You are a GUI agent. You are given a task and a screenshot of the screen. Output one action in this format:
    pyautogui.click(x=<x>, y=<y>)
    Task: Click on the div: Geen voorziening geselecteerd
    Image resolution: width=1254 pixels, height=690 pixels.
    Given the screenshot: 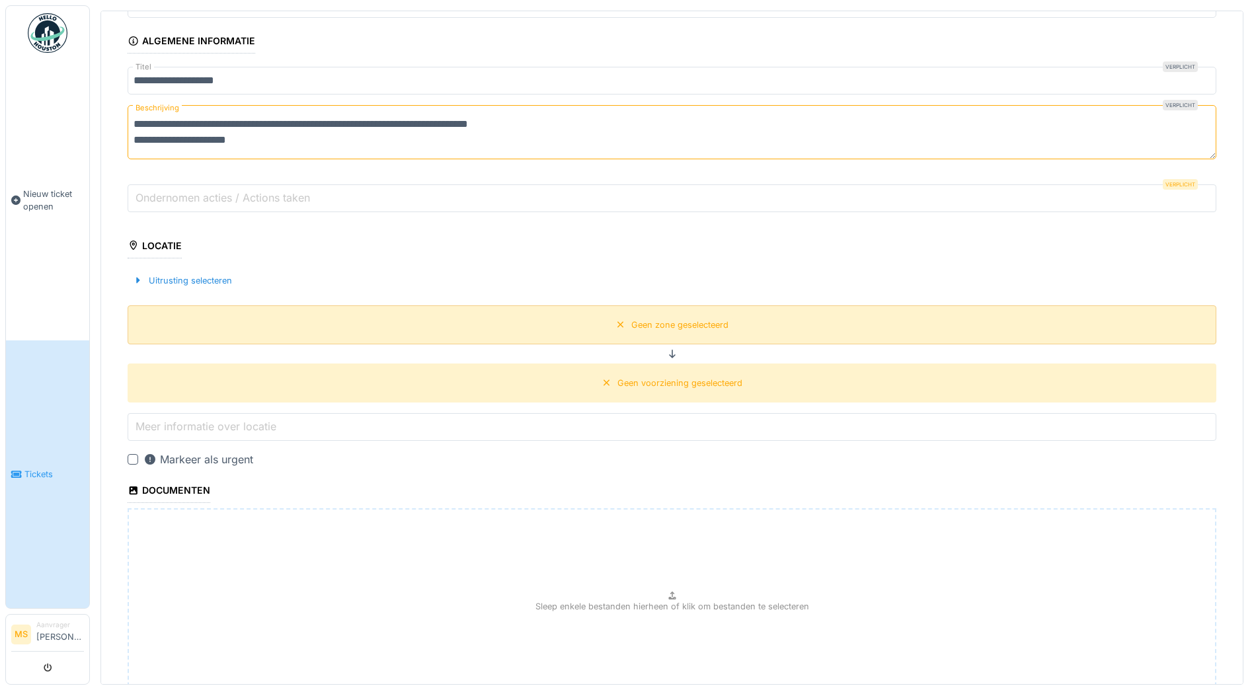 What is the action you would take?
    pyautogui.click(x=680, y=383)
    